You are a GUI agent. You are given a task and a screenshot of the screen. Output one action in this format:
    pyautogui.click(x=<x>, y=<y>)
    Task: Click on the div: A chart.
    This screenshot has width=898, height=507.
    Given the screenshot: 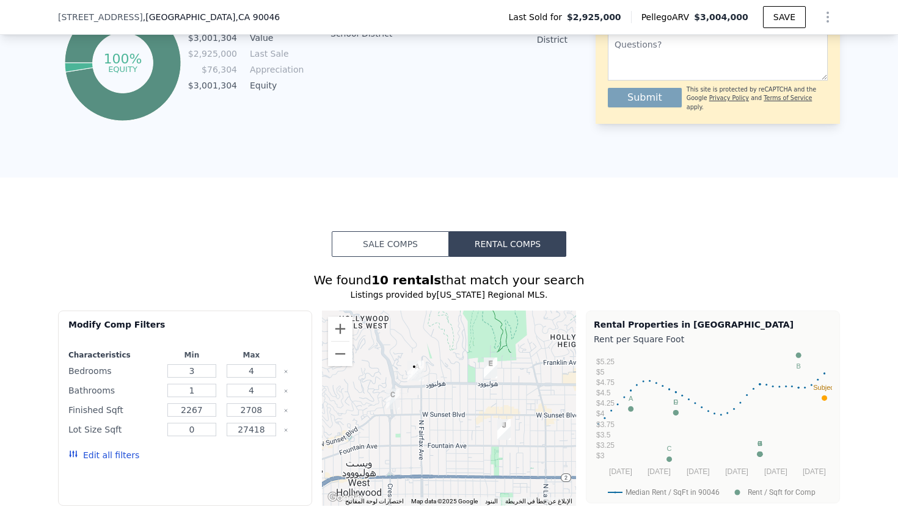 What is the action you would take?
    pyautogui.click(x=713, y=424)
    